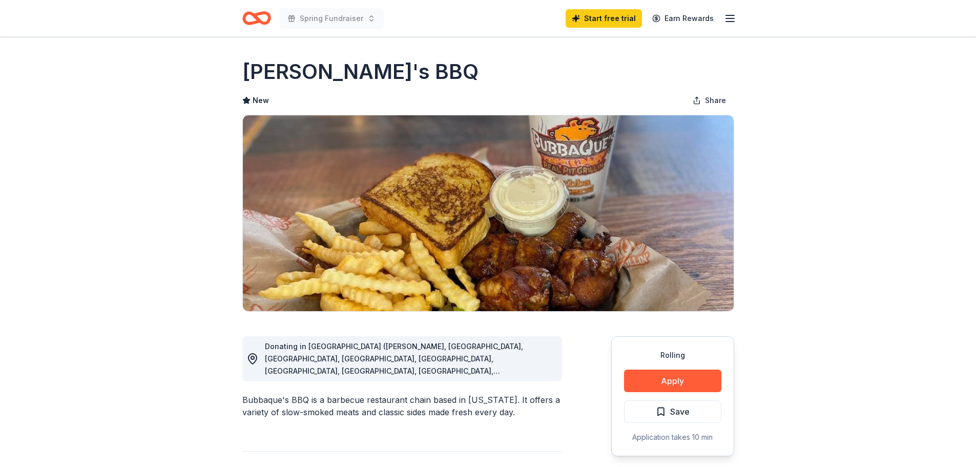 This screenshot has width=976, height=467. Describe the element at coordinates (257, 18) in the screenshot. I see `a: Home` at that location.